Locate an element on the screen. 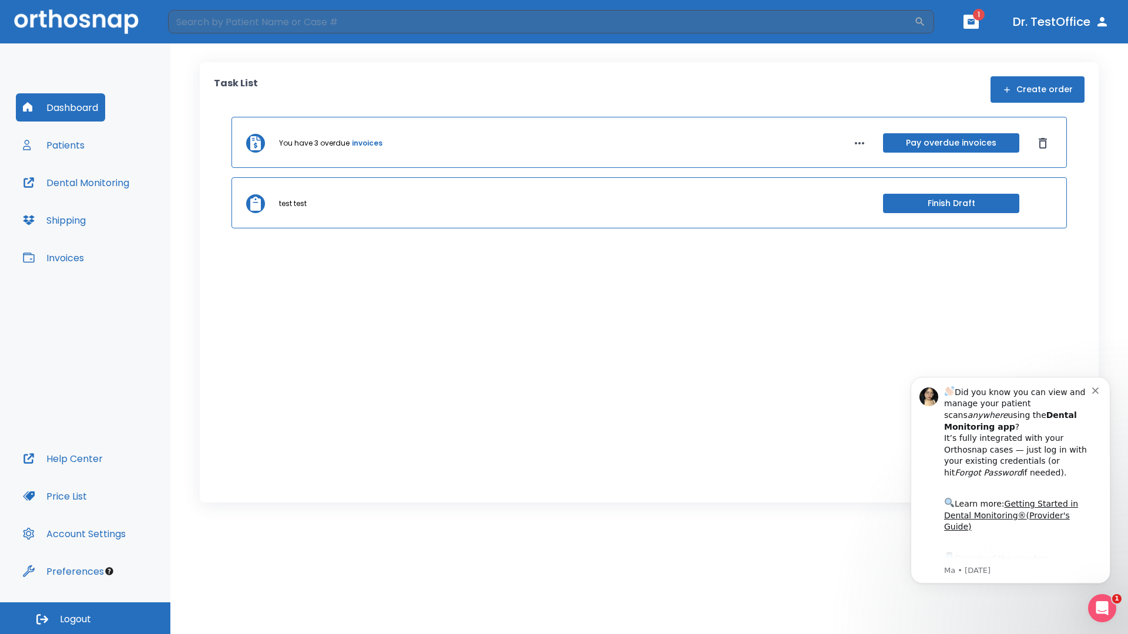 This screenshot has width=1128, height=634. div: Message content is located at coordinates (125, 110).